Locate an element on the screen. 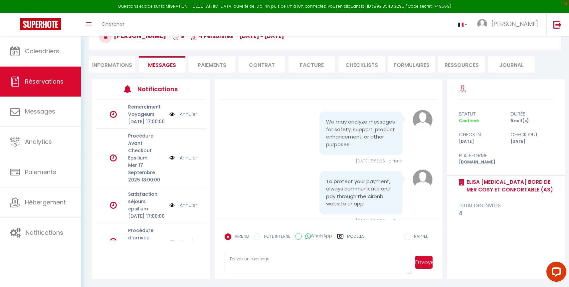 This screenshot has height=287, width=569. div: Plateforme is located at coordinates (480, 155).